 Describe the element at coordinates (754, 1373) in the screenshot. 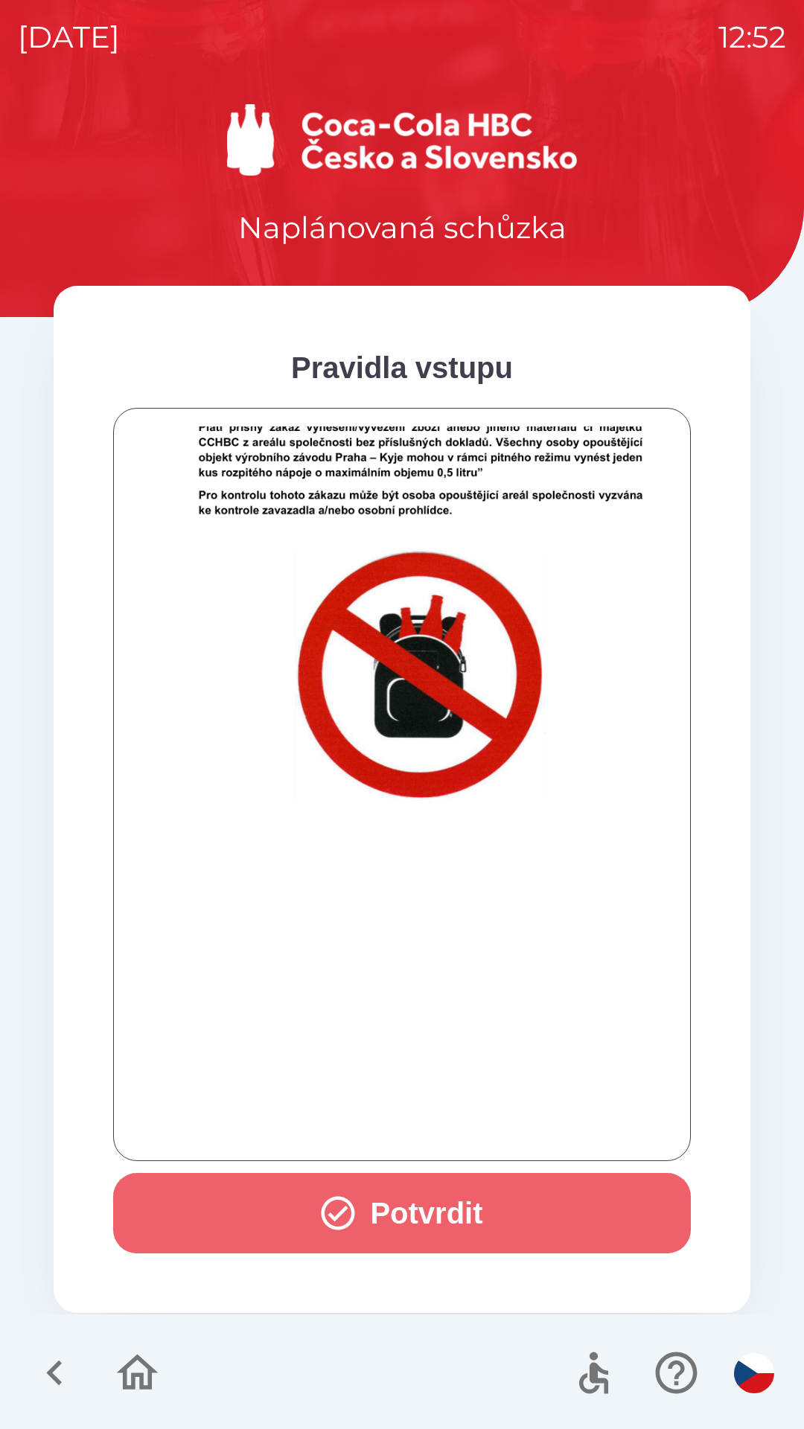

I see `img: cs flag` at that location.